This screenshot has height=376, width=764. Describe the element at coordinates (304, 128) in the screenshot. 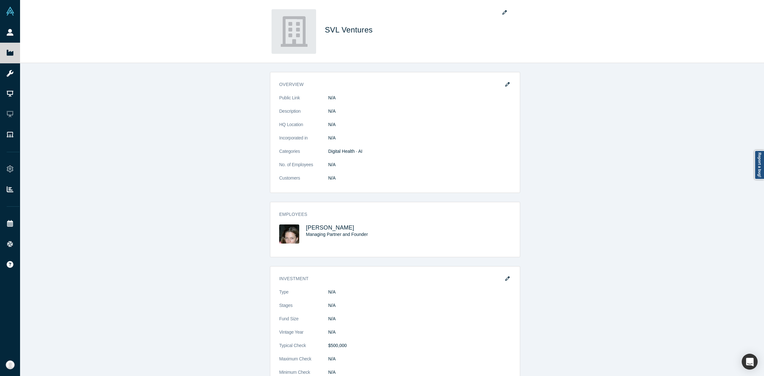

I see `dt: HQ Location` at that location.